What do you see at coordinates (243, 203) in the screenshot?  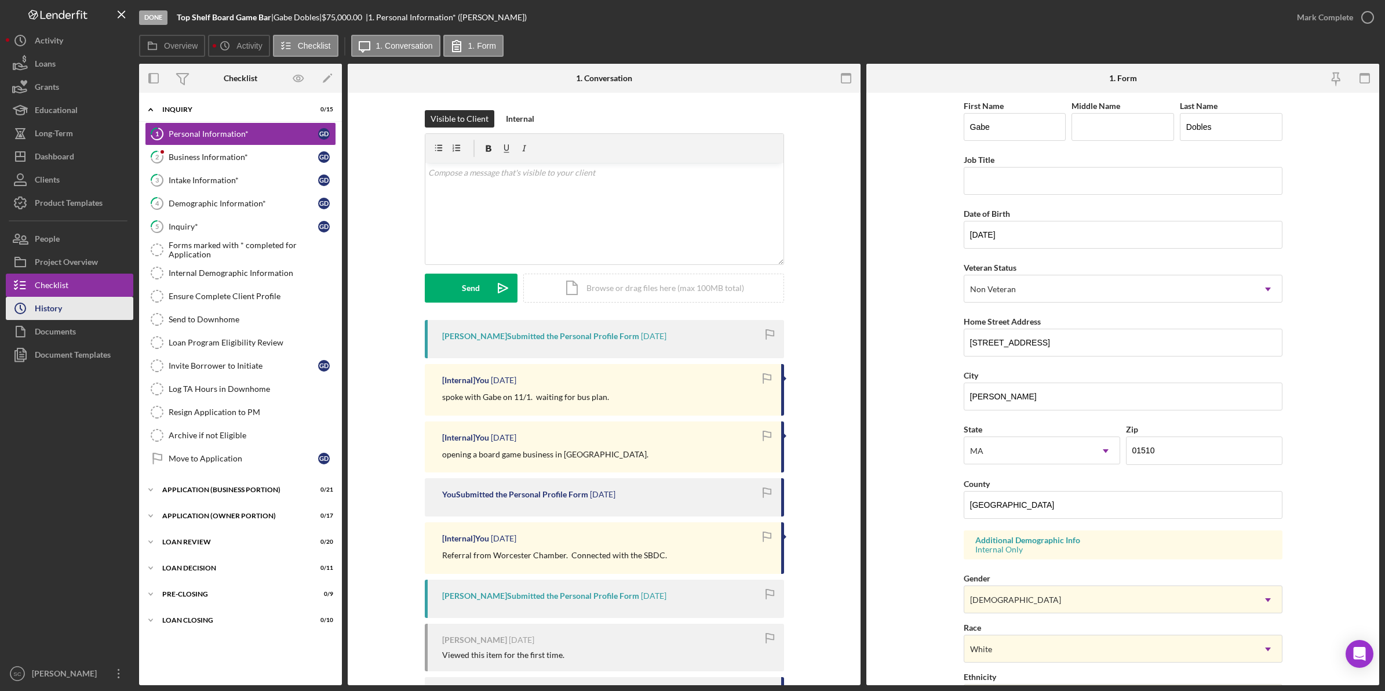 I see `div: Demographic Information*` at bounding box center [243, 203].